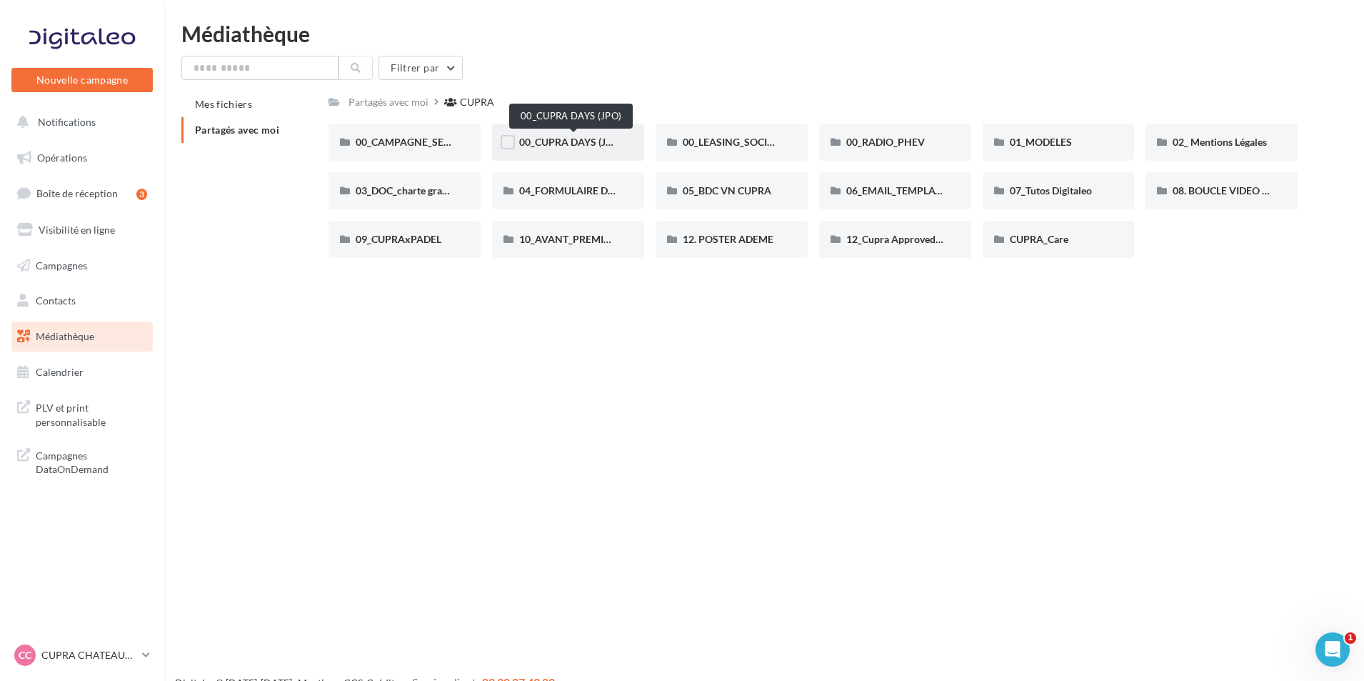 The width and height of the screenshot is (1364, 681). I want to click on a: CC CUPRA CHATEAUROUX, so click(82, 655).